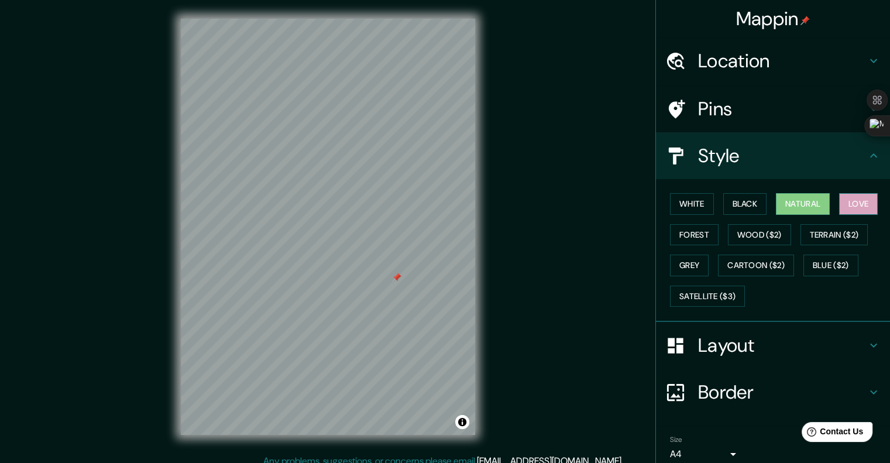  What do you see at coordinates (782, 61) in the screenshot?
I see `h4: Location` at bounding box center [782, 61].